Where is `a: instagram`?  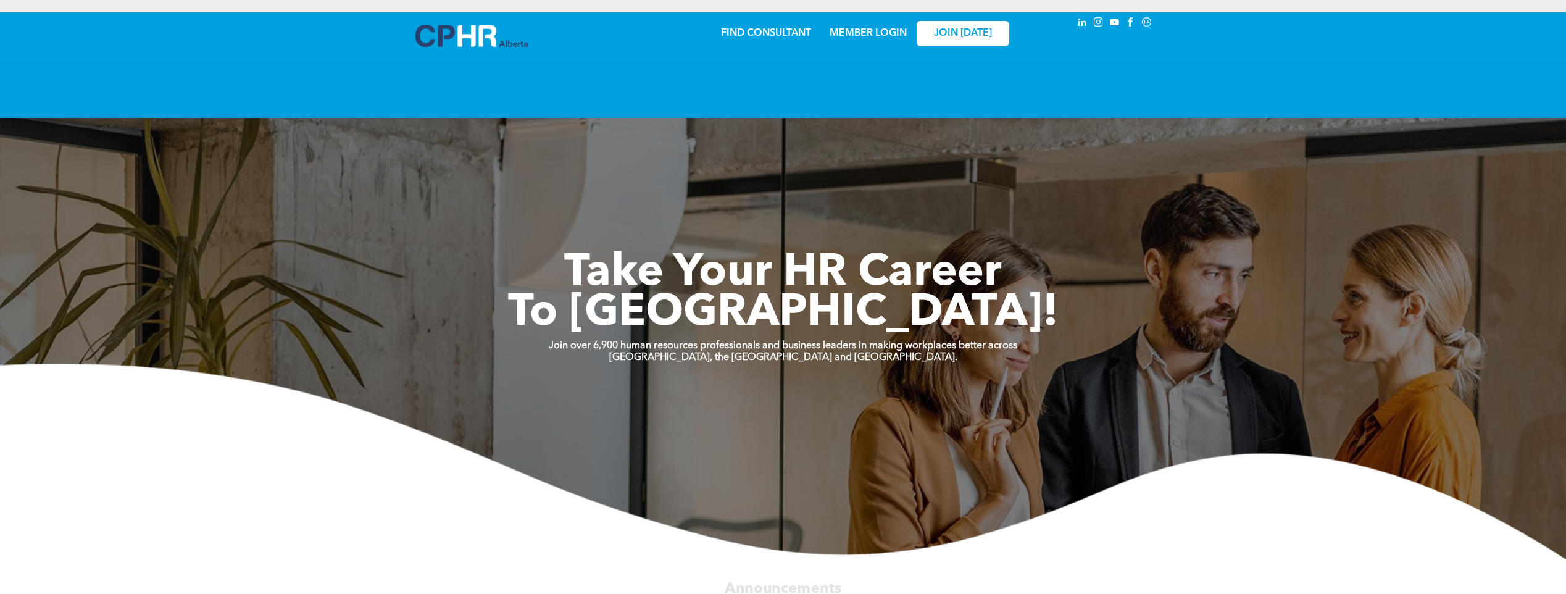 a: instagram is located at coordinates (1099, 23).